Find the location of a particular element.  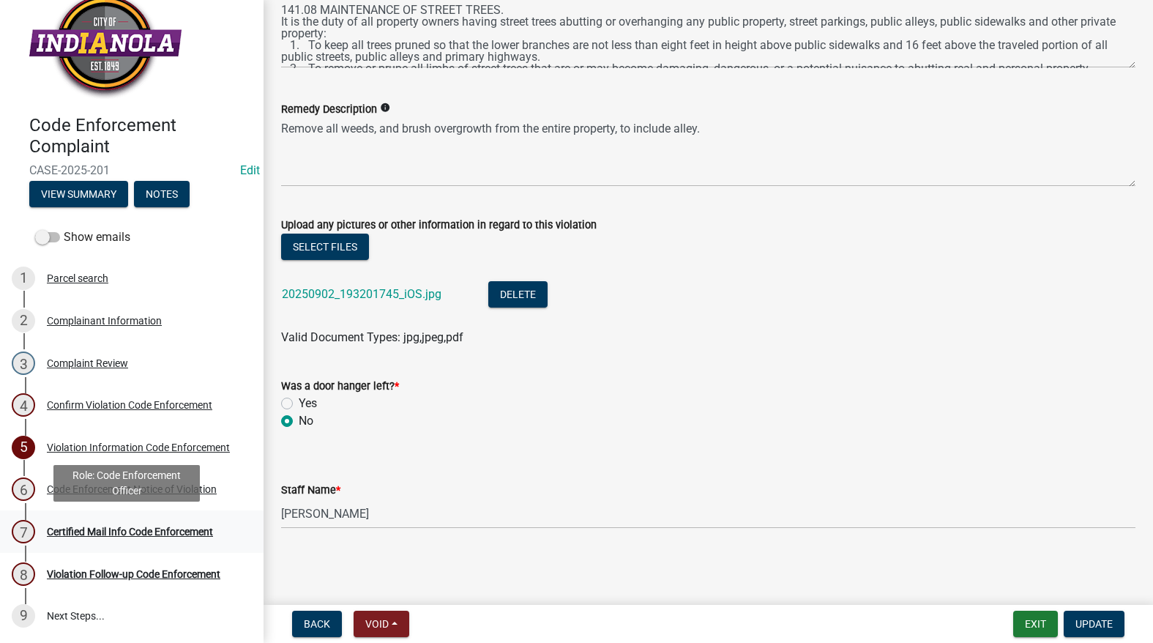

span: Valid Document Types: jpg,jpeg,pdf is located at coordinates (372, 337).